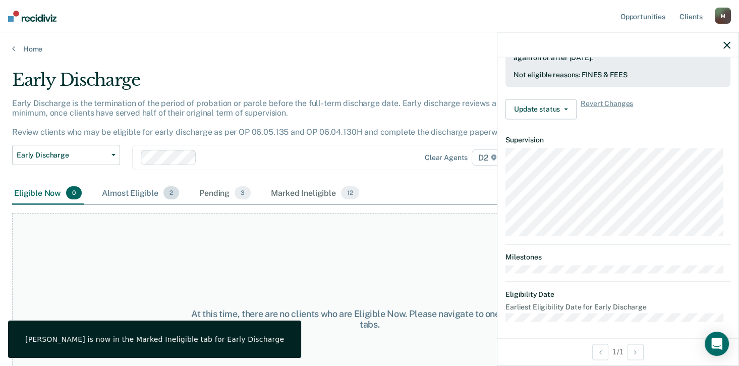  Describe the element at coordinates (618, 351) in the screenshot. I see `div: 1 / 1` at that location.